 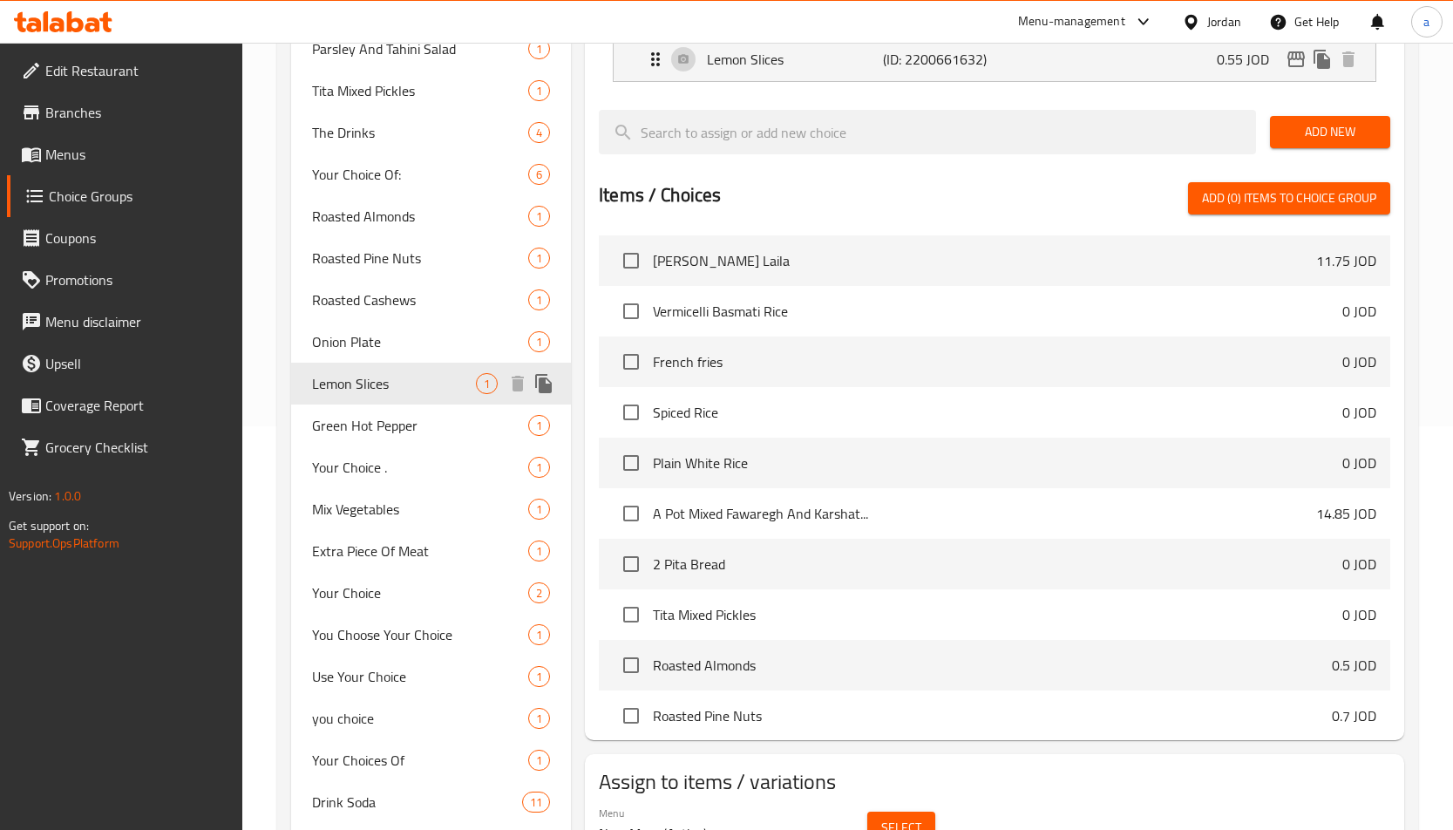 What do you see at coordinates (420, 593) in the screenshot?
I see `span: Your Choice` at bounding box center [420, 593].